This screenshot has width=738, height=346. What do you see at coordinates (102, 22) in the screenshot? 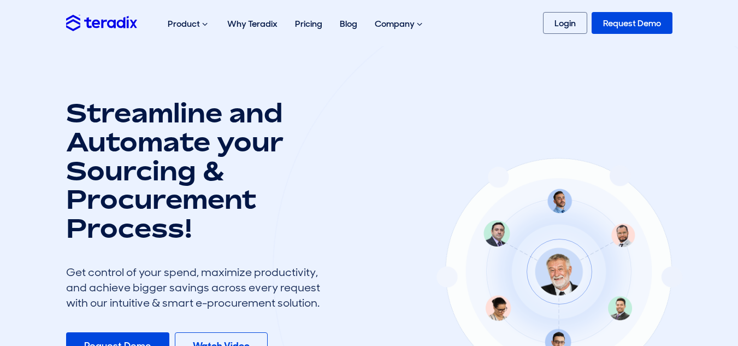
I see `img: Teradix logo` at bounding box center [102, 22].